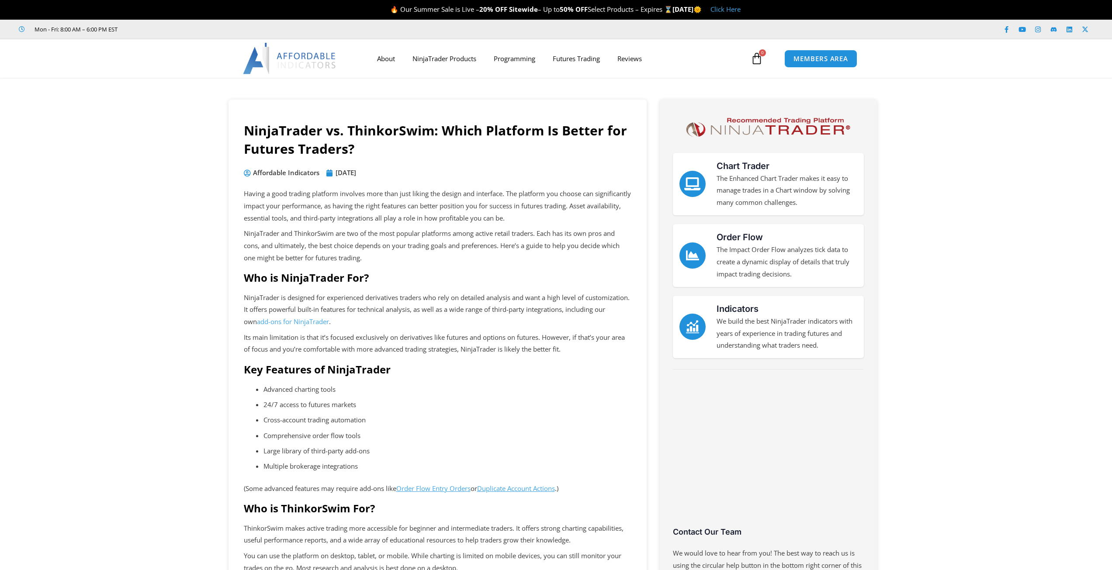  What do you see at coordinates (285, 173) in the screenshot?
I see `span: Affordable Indicators` at bounding box center [285, 173].